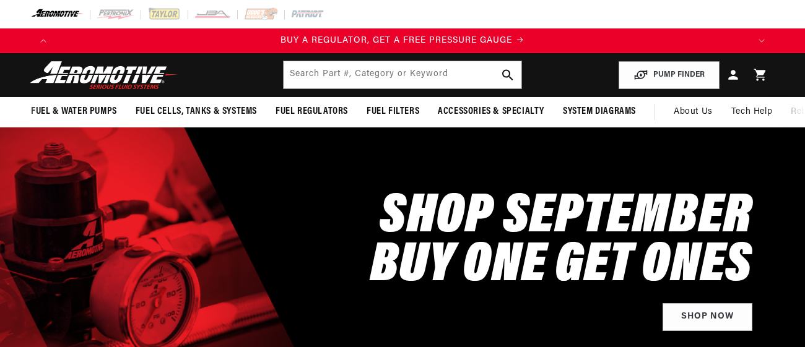  Describe the element at coordinates (196, 111) in the screenshot. I see `summary: Fuel Cells, Tanks & Systems` at that location.